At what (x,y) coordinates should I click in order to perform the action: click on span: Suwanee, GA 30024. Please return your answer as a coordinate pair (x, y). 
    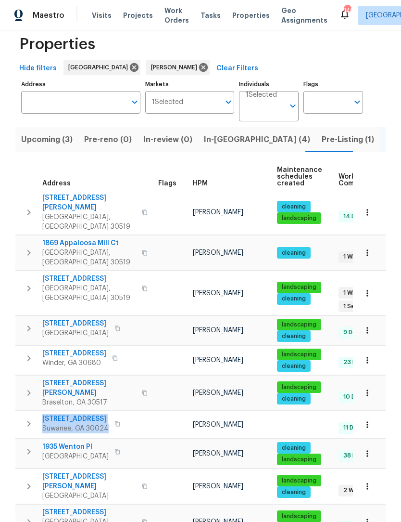
    Looking at the image, I should click on (76, 428).